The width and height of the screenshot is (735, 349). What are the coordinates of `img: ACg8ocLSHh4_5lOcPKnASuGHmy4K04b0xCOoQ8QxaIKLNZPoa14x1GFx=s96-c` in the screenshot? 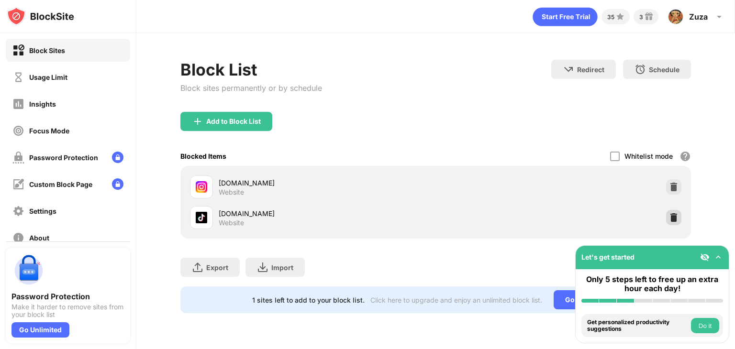 It's located at (676, 17).